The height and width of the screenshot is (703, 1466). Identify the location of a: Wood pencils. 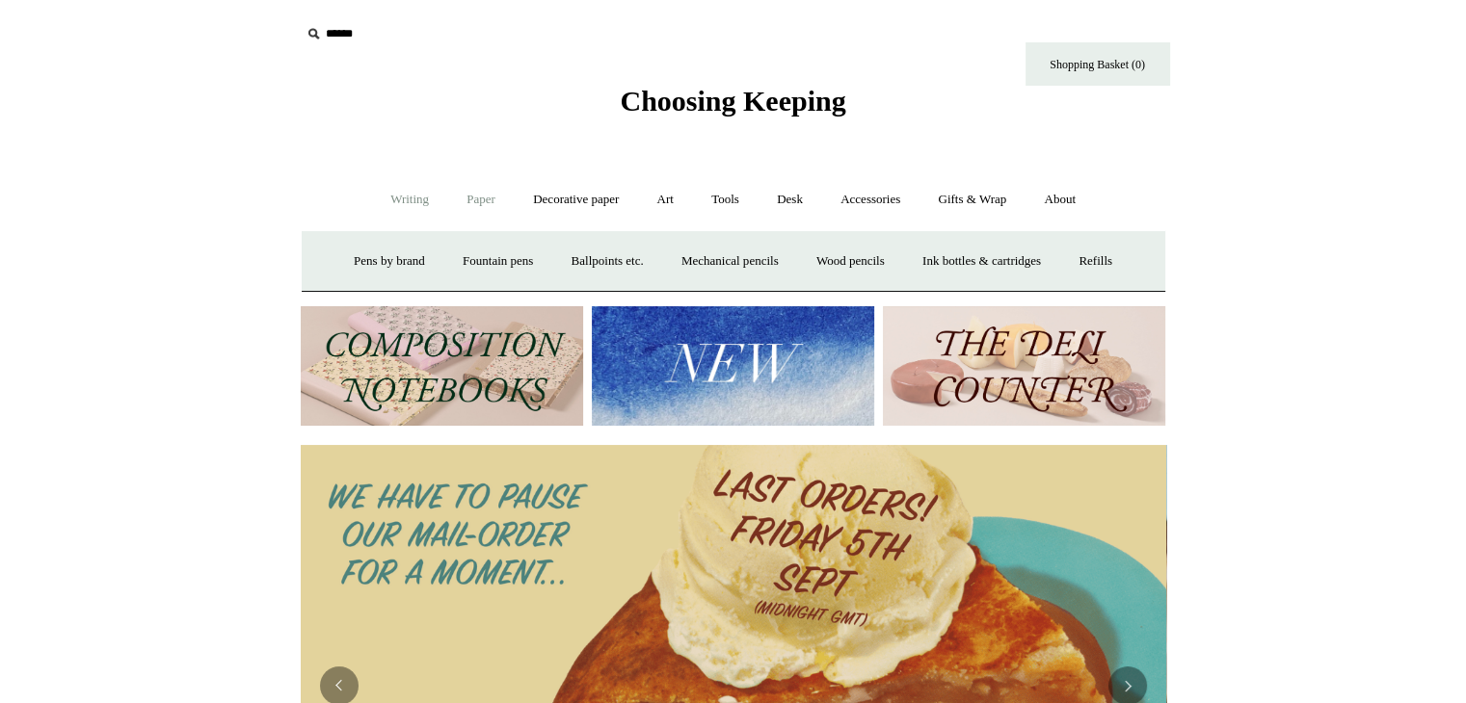
(850, 261).